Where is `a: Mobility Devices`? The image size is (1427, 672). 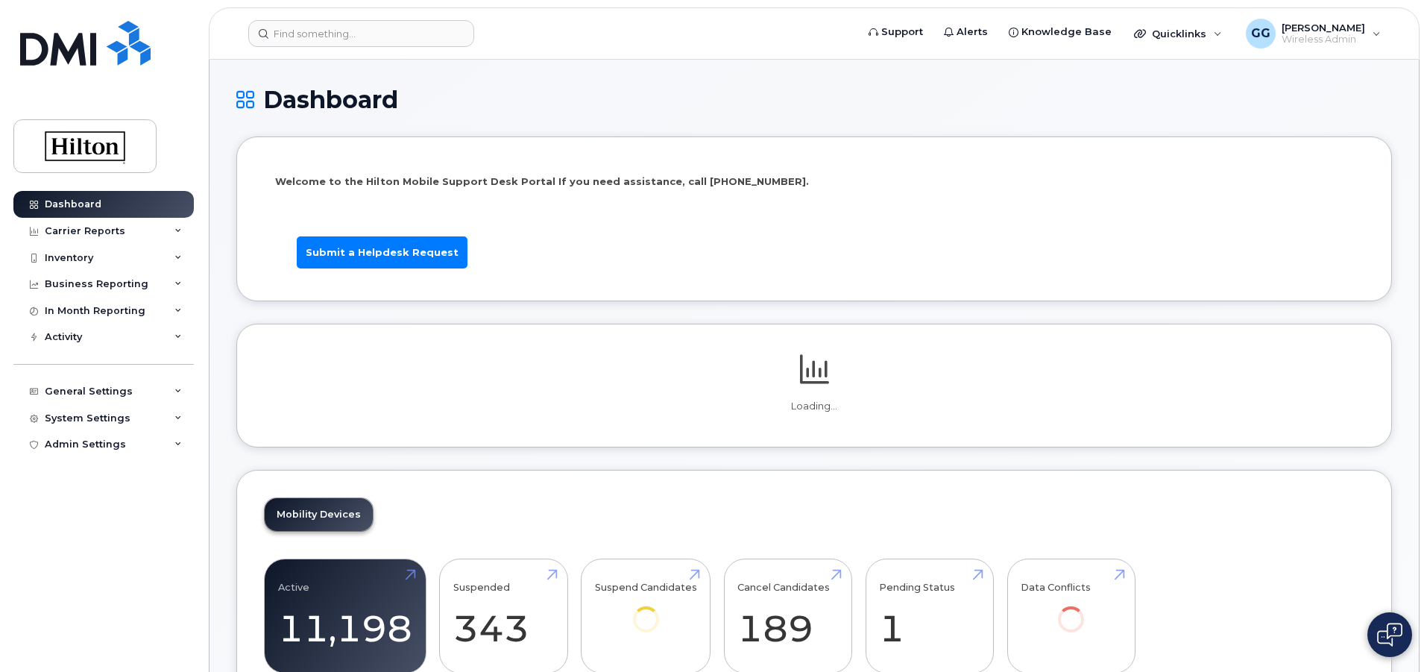 a: Mobility Devices is located at coordinates (318, 514).